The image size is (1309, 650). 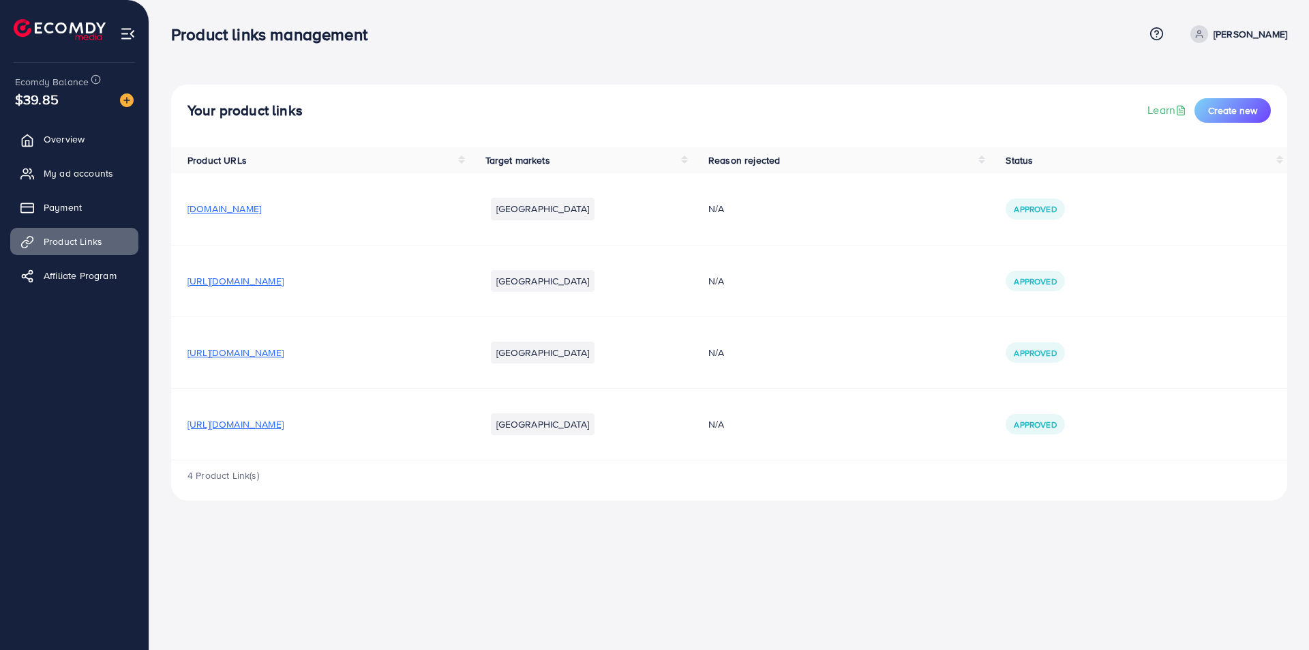 What do you see at coordinates (1233, 110) in the screenshot?
I see `button: Create new` at bounding box center [1233, 110].